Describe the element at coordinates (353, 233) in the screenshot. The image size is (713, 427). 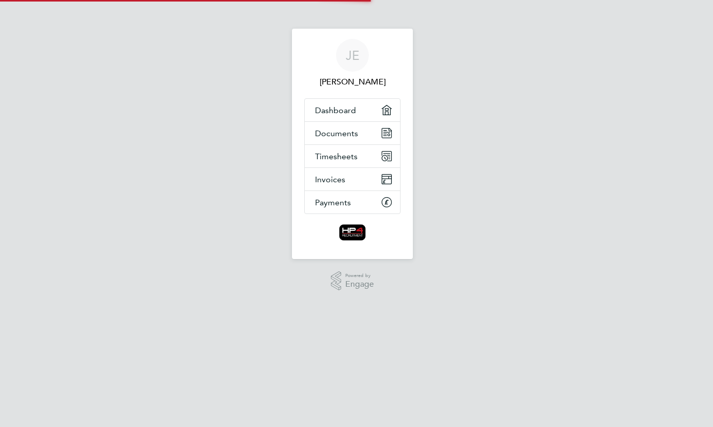
I see `a: Go to home page` at that location.